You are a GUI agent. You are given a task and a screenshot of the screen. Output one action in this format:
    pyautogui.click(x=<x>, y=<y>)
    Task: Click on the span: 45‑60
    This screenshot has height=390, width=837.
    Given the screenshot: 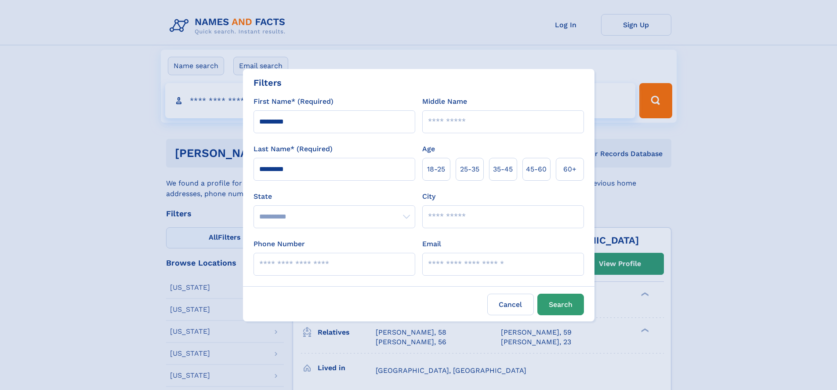 What is the action you would take?
    pyautogui.click(x=536, y=169)
    